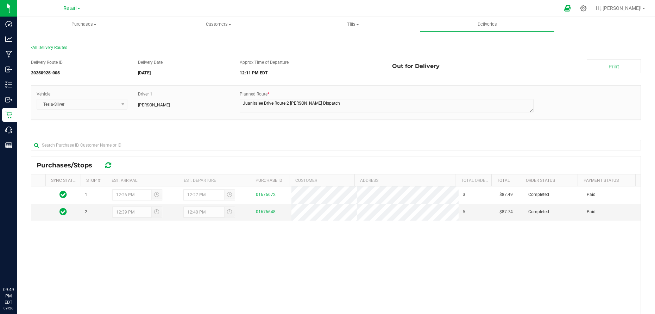  What do you see at coordinates (150, 62) in the screenshot?
I see `label: Delivery Date` at bounding box center [150, 62].